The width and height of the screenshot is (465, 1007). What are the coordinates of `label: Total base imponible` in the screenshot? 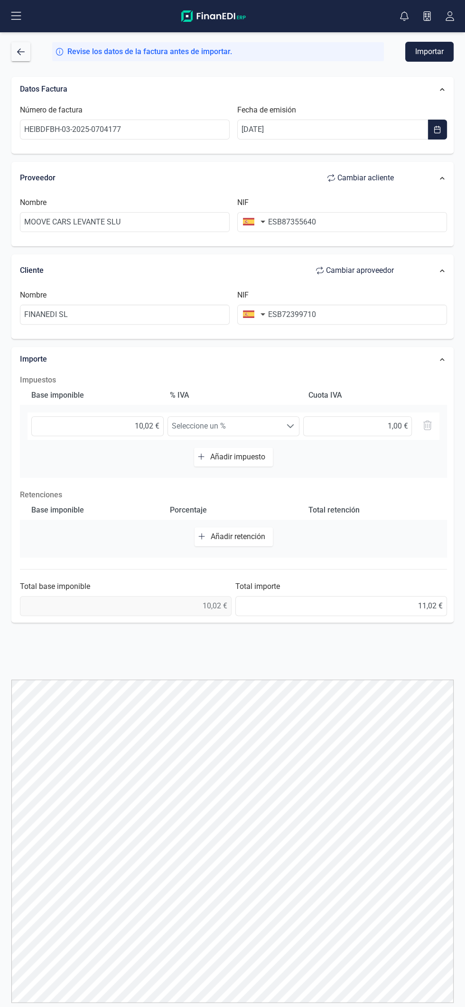 It's located at (55, 586).